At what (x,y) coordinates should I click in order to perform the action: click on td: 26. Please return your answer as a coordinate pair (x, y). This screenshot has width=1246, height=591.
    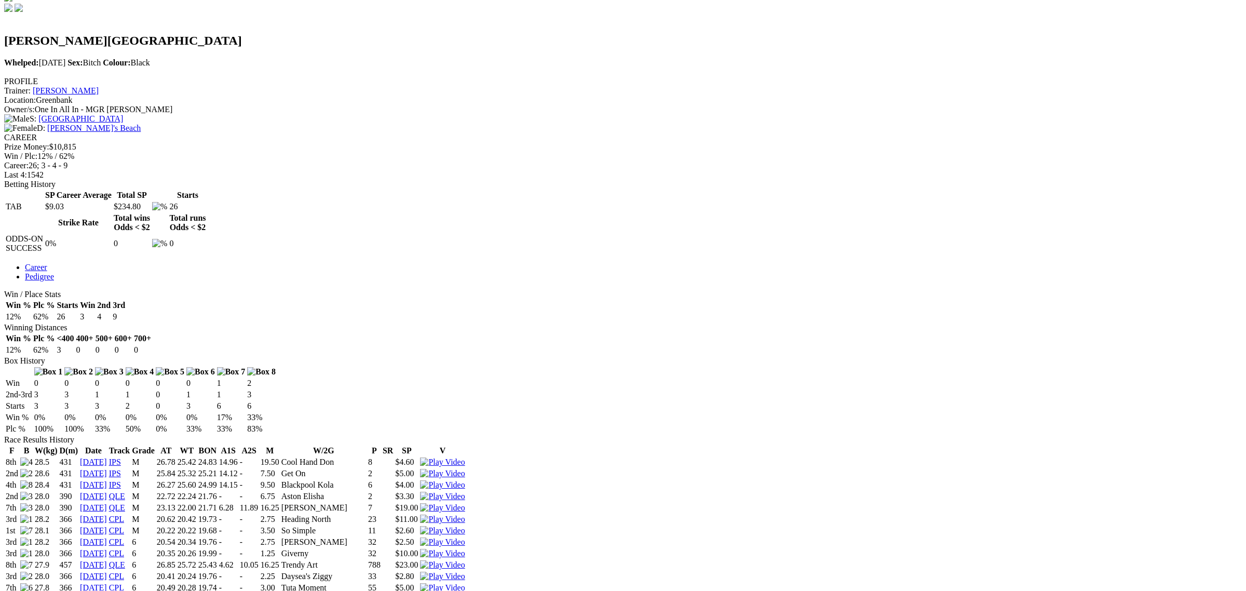
    Looking at the image, I should click on (67, 317).